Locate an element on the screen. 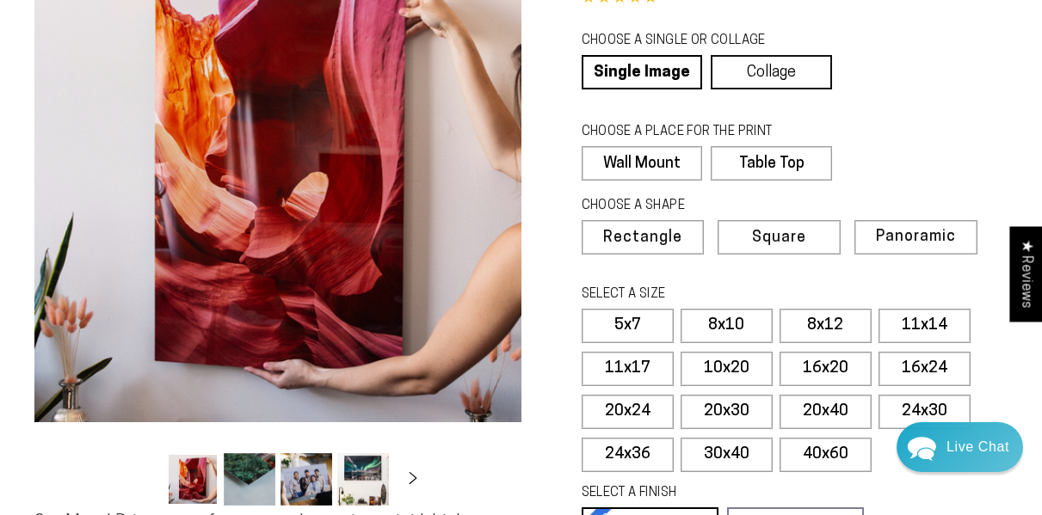 The height and width of the screenshot is (515, 1042). span: Panoramic is located at coordinates (915, 237).